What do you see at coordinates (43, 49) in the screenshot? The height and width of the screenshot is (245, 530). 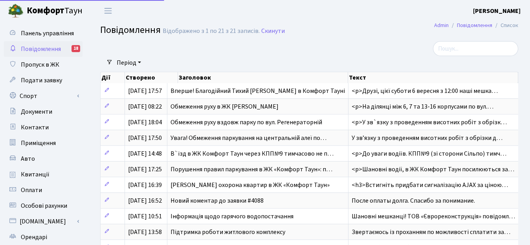 I see `a: Повідомлення18` at bounding box center [43, 49].